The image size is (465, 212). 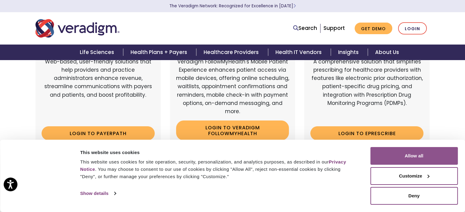 I want to click on a: Login to Veradigm FollowMyHealth, so click(x=232, y=130).